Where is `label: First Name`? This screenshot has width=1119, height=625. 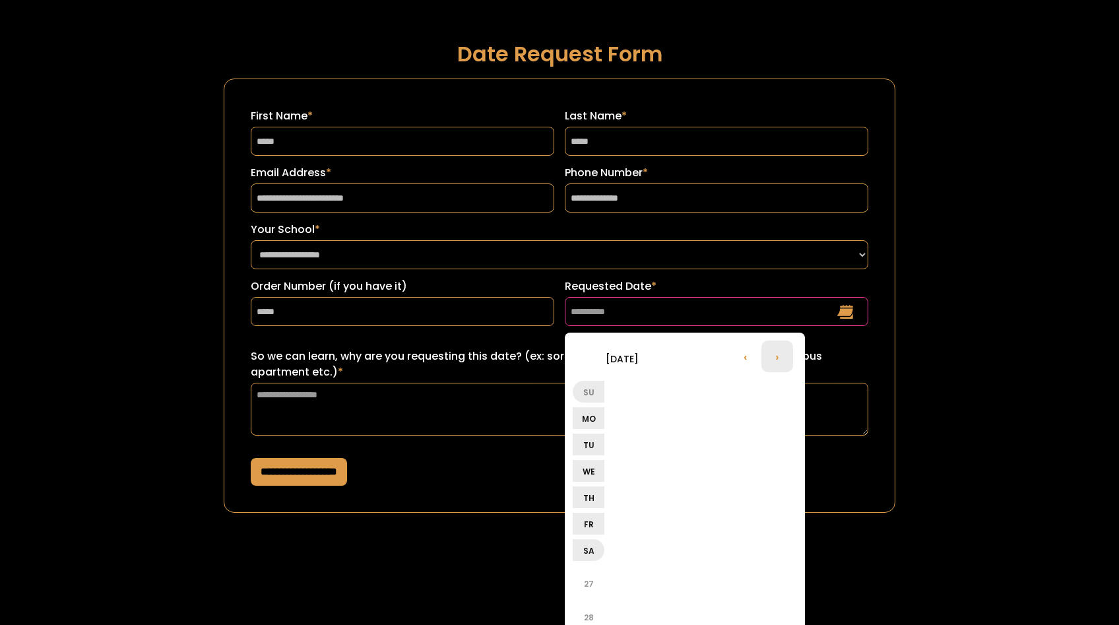
label: First Name is located at coordinates (403, 116).